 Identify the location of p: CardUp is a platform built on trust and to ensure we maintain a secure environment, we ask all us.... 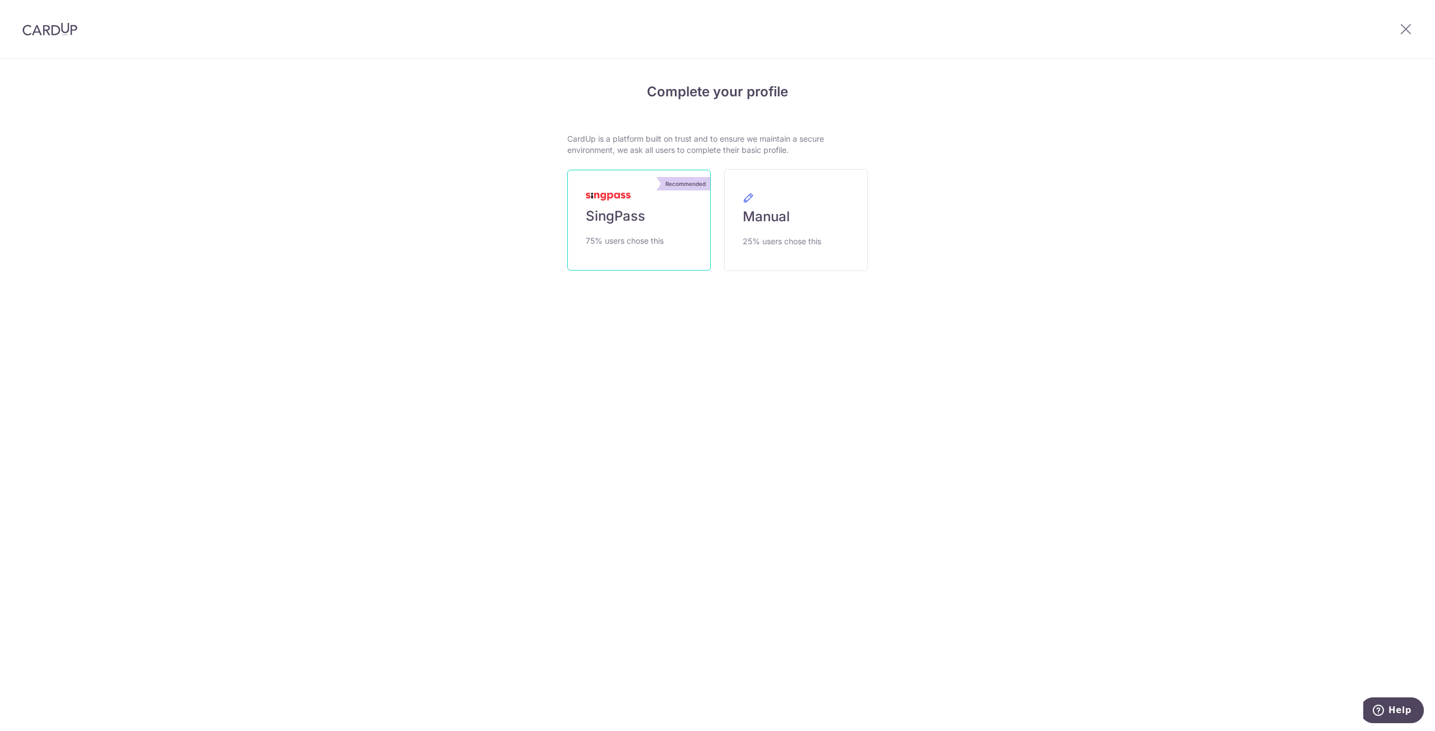
(717, 145).